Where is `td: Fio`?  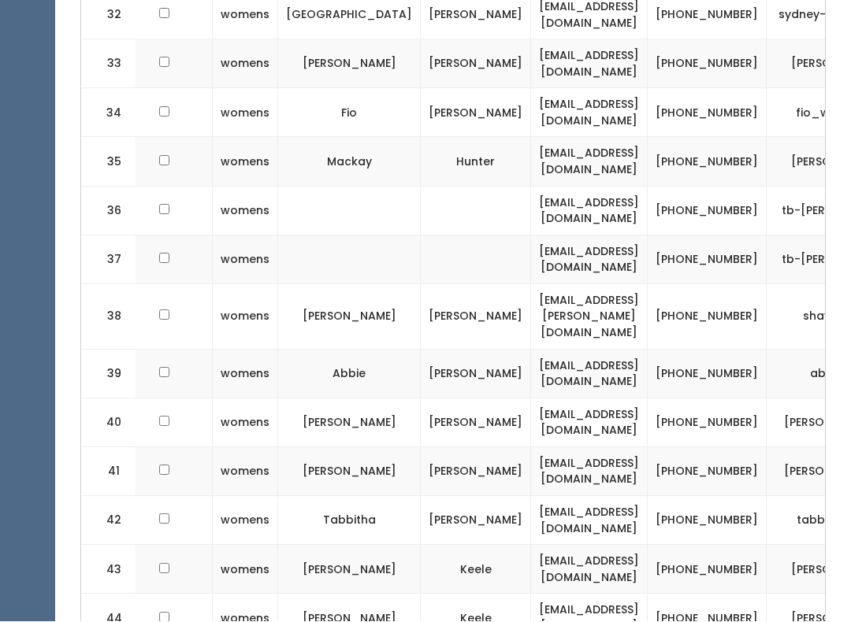 td: Fio is located at coordinates (349, 113).